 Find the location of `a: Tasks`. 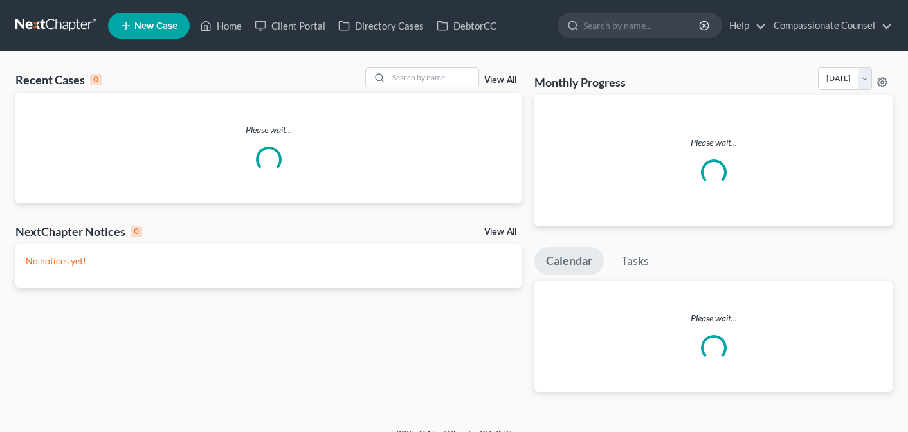

a: Tasks is located at coordinates (635, 261).